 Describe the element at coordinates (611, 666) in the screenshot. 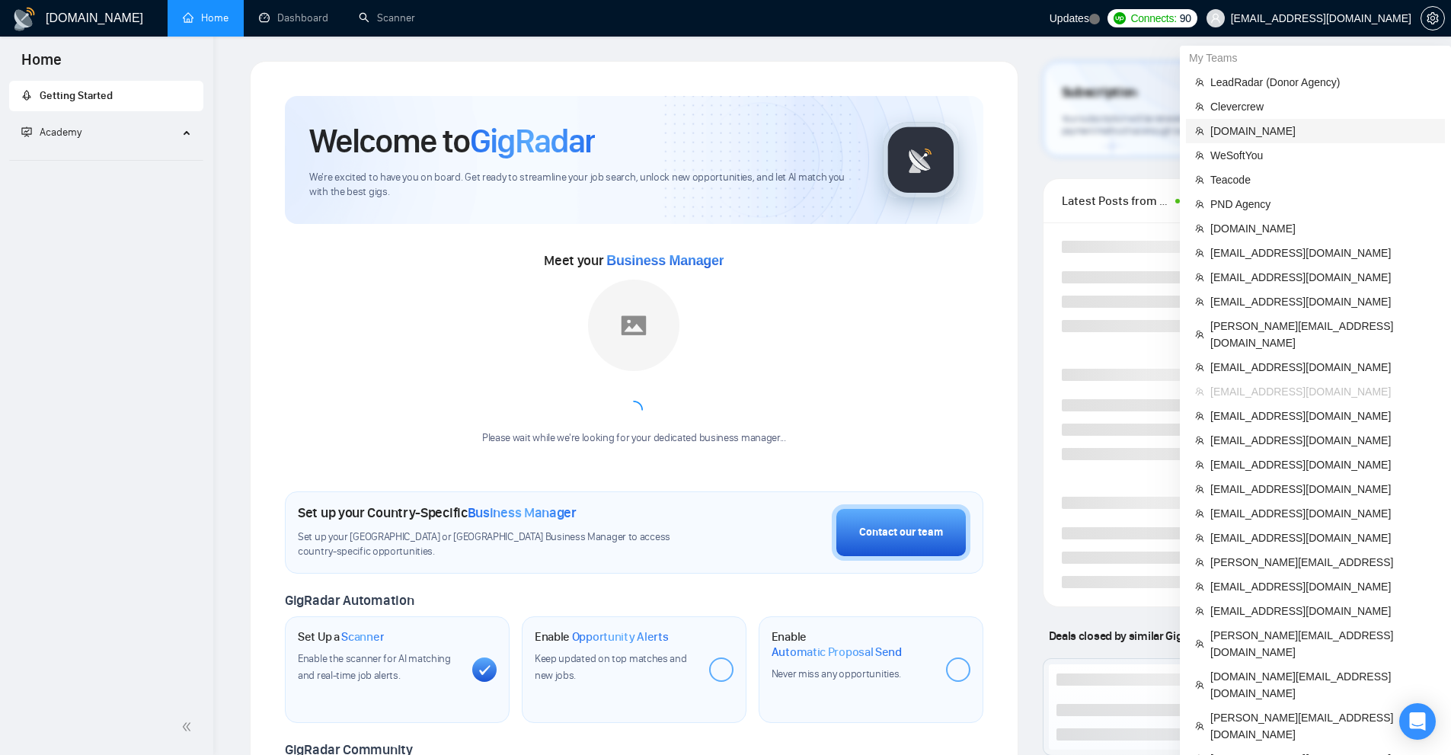

I see `span: Keep updated on top matches and new jobs.` at that location.